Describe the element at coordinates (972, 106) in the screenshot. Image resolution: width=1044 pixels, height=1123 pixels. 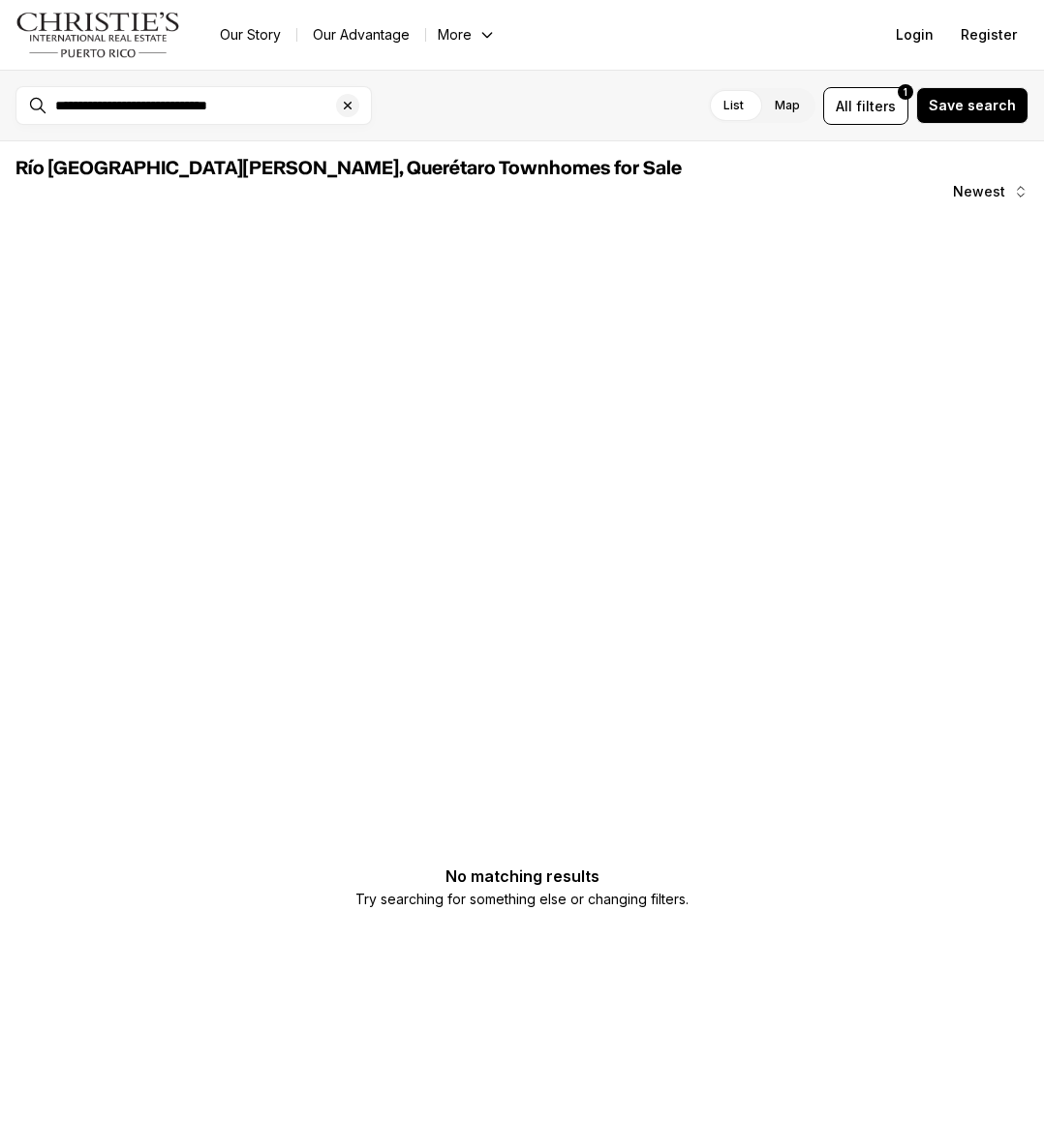
I see `span: Save search` at that location.